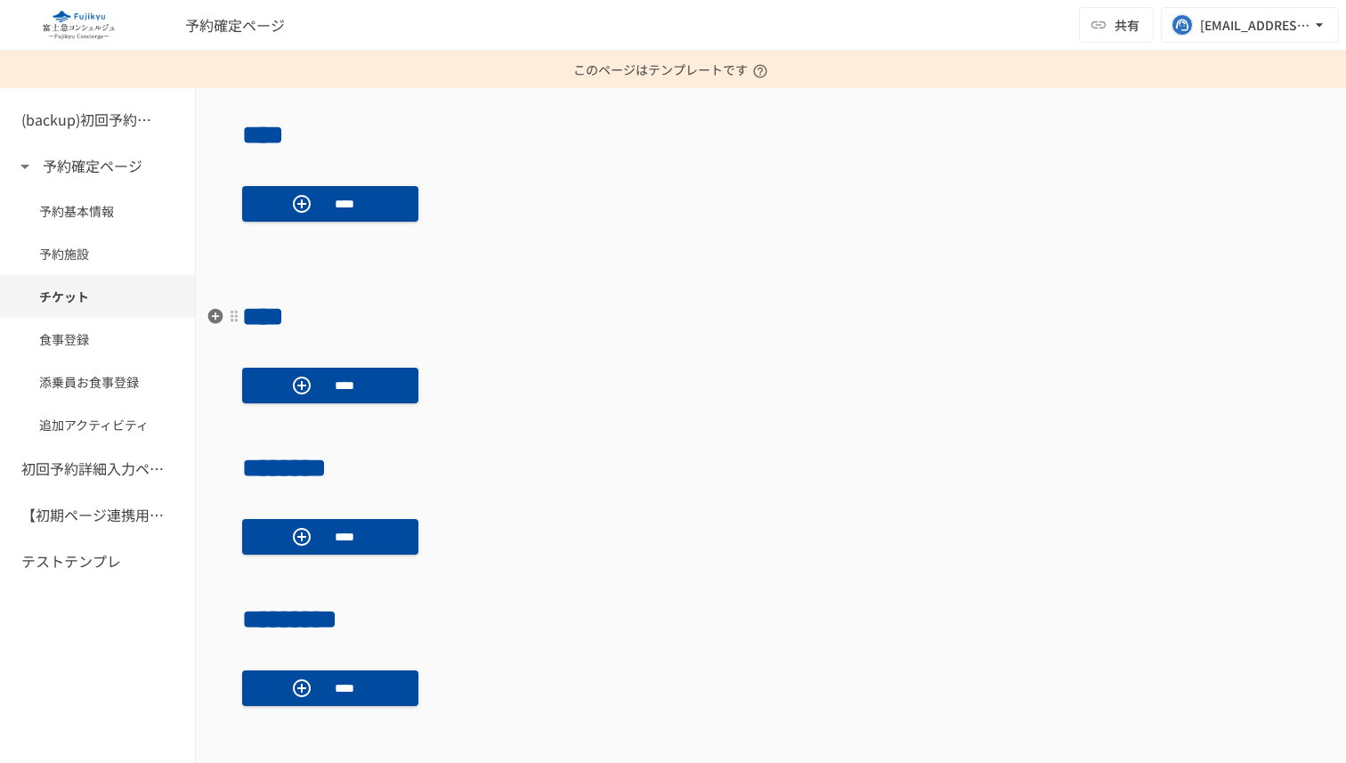  I want to click on h6: 予約確定ページ, so click(93, 166).